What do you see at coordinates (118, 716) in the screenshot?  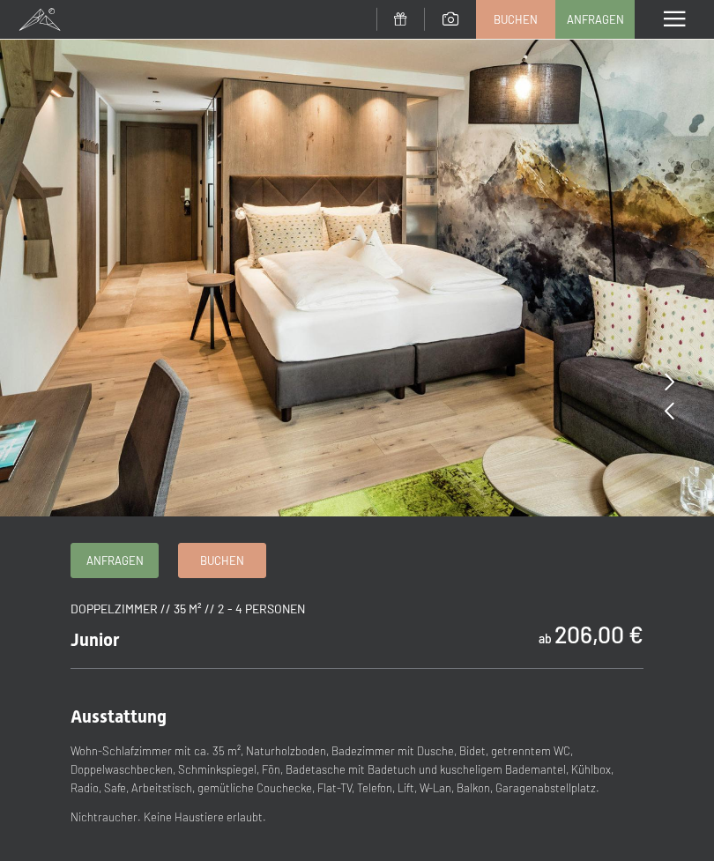 I see `span: Ausstattung` at bounding box center [118, 716].